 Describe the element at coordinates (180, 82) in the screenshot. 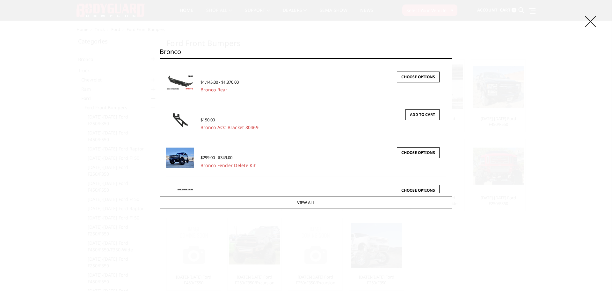

I see `a: Bronco Rear Shown with optional bolt-on end caps` at that location.